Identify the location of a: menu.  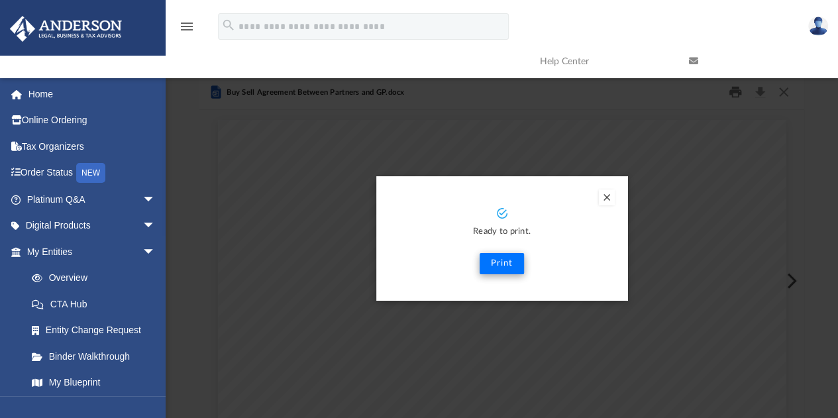
(187, 30).